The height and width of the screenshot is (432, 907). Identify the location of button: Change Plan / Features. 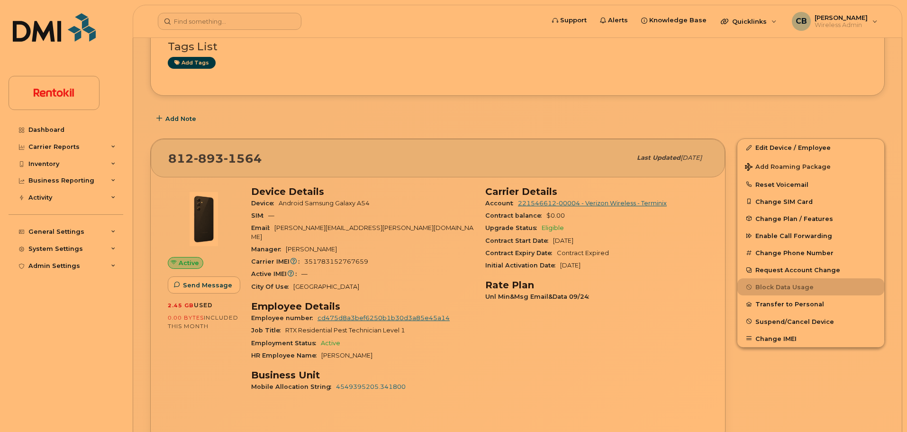
(811, 218).